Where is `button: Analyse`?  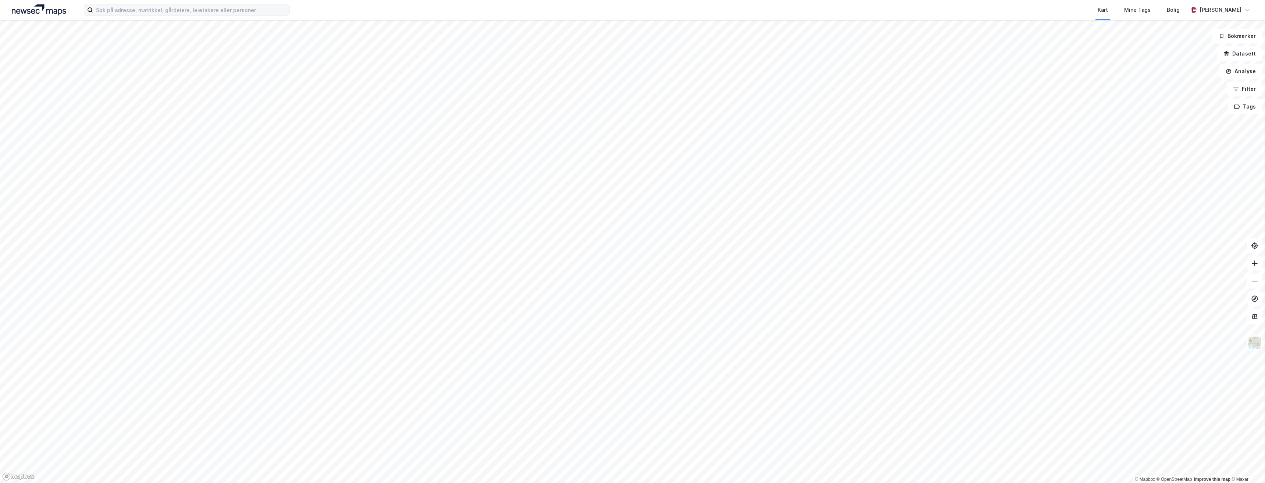
button: Analyse is located at coordinates (1240, 71).